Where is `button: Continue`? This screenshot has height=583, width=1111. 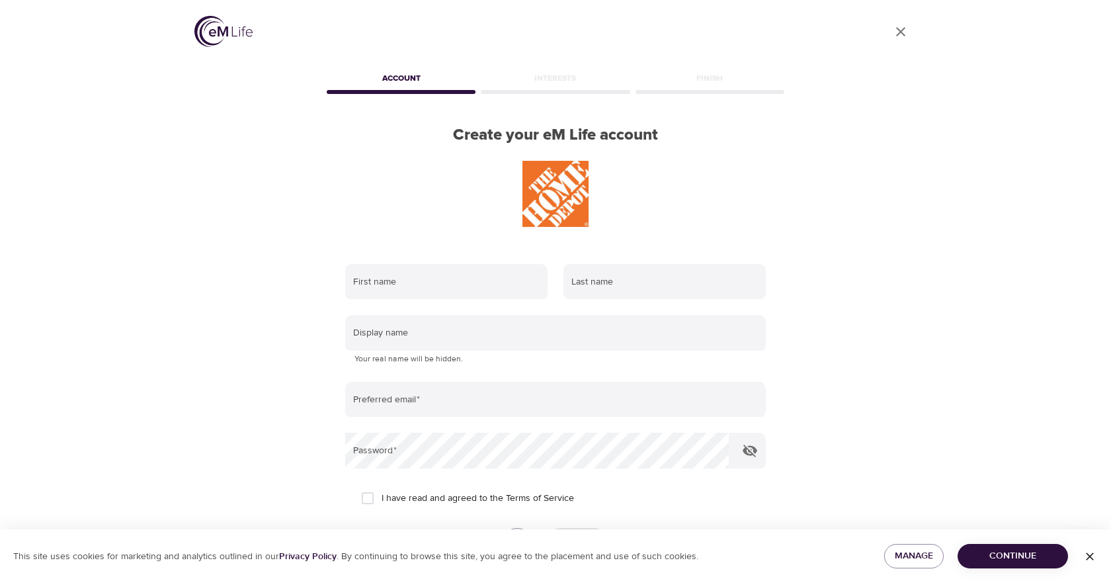 button: Continue is located at coordinates (1013, 556).